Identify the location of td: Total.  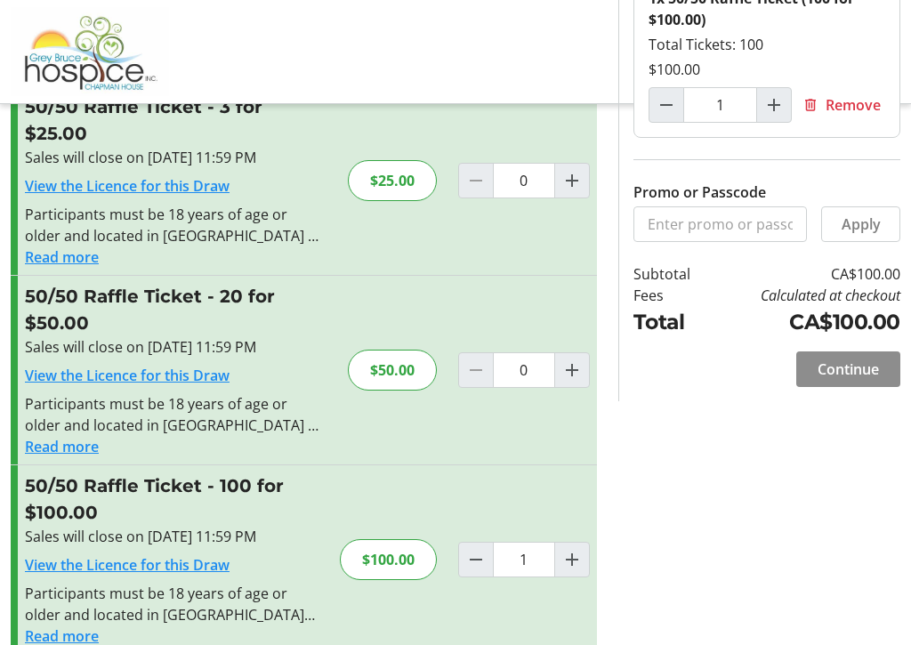
(671, 321).